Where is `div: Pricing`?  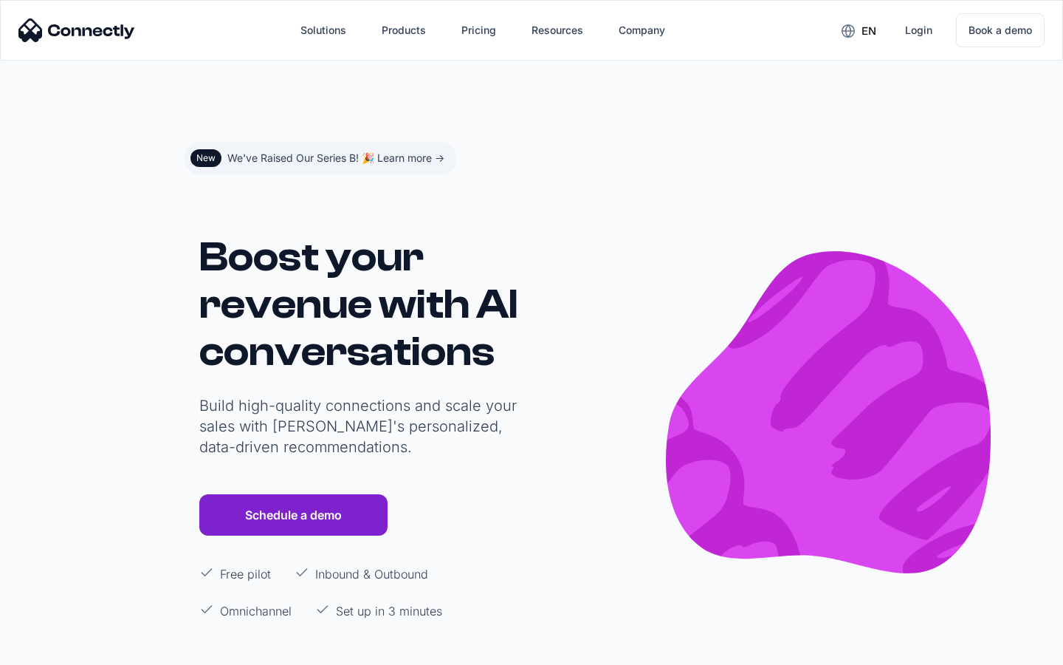
div: Pricing is located at coordinates (478, 30).